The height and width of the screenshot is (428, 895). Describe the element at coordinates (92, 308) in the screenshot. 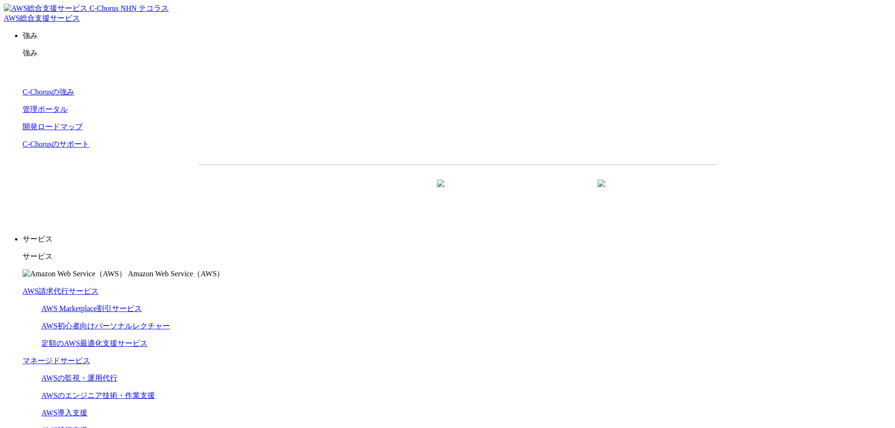

I see `a: AWS Marketplace割引サービス` at that location.